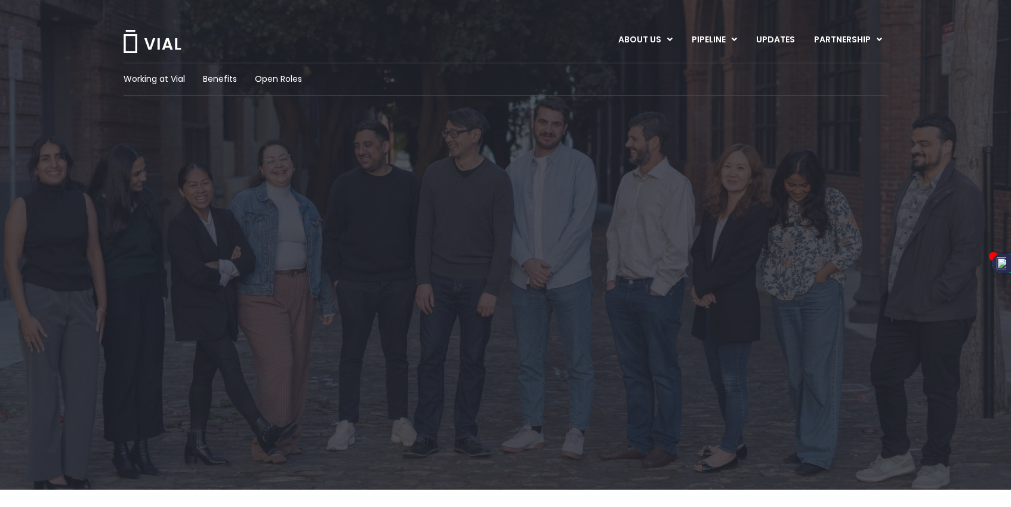 This screenshot has width=1011, height=507. Describe the element at coordinates (278, 79) in the screenshot. I see `a: Open Roles` at that location.